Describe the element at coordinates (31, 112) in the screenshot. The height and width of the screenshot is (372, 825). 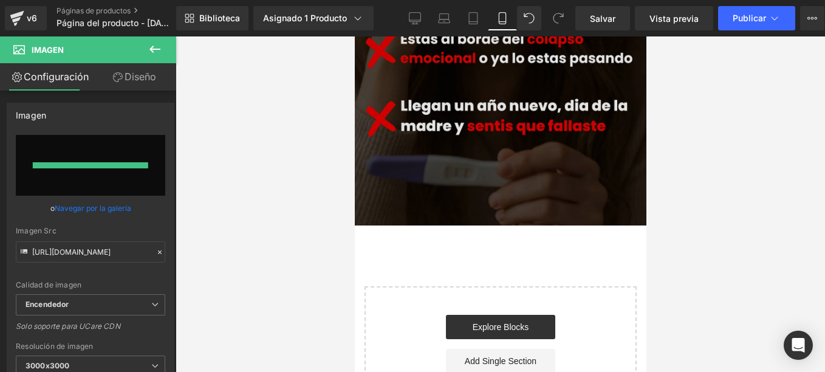
I see `div: Imagen` at that location.